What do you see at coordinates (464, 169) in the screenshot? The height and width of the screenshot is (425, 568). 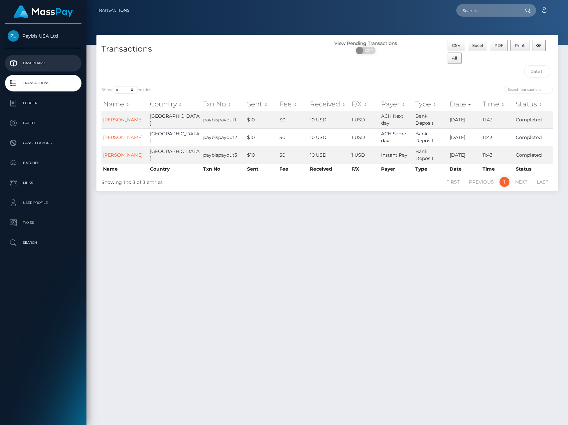 I see `th: Date` at bounding box center [464, 169].